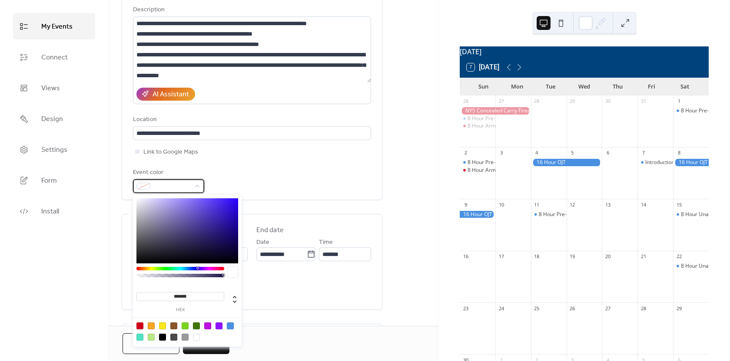 The height and width of the screenshot is (361, 730). I want to click on div: #4A4A4A, so click(174, 337).